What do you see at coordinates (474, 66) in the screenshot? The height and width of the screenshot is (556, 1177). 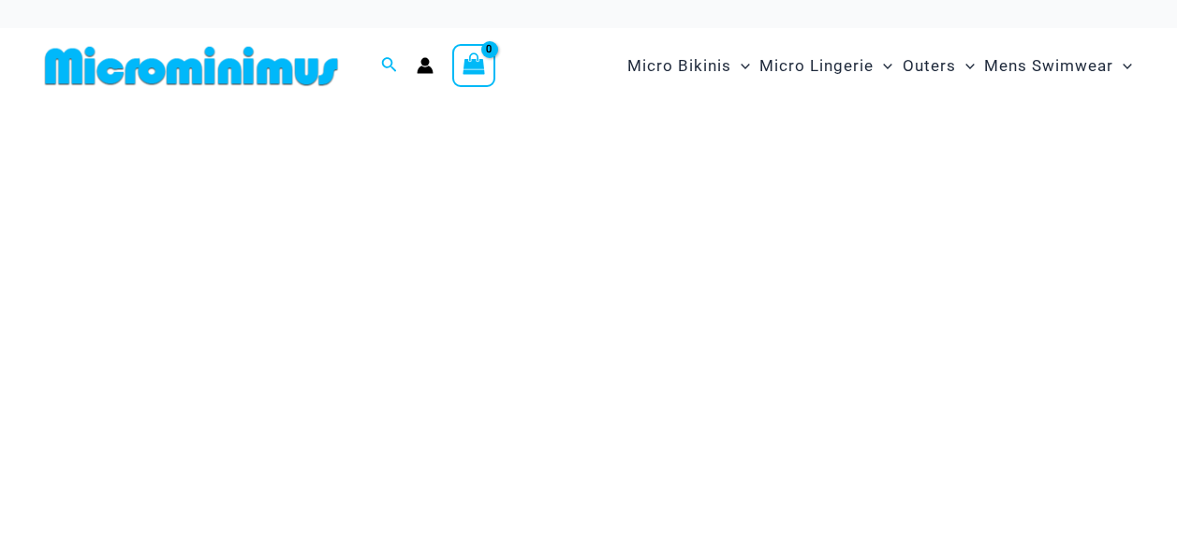 I see `a: View Shopping Cart, empty` at bounding box center [474, 66].